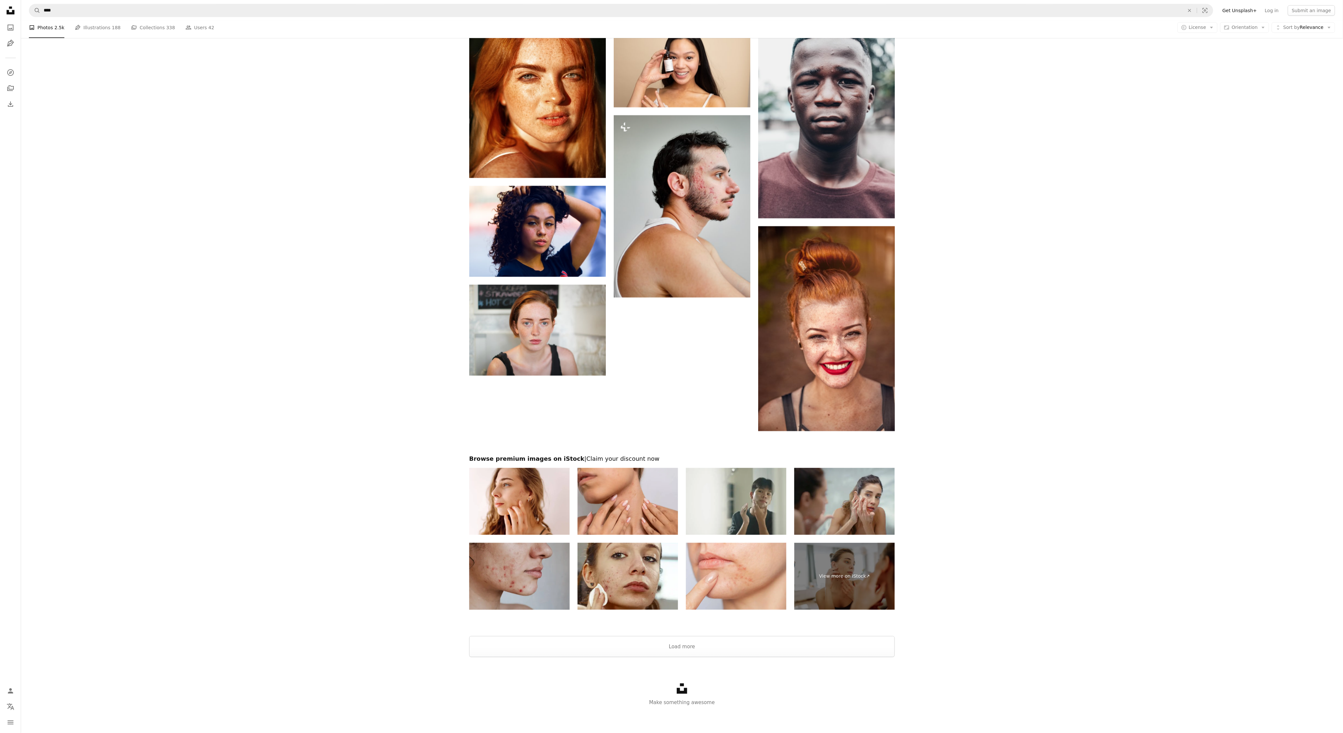 This screenshot has height=733, width=1343. Describe the element at coordinates (621, 11) in the screenshot. I see `form: Find visuals sitewide` at that location.